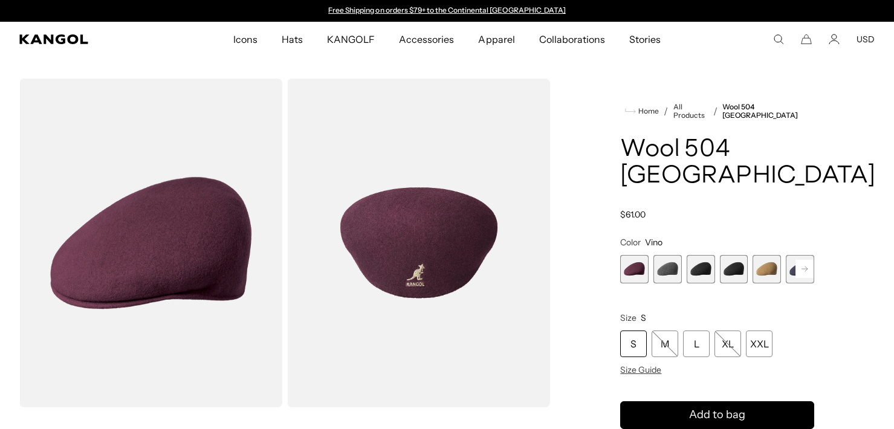  I want to click on div: 3 of 12, so click(701, 269).